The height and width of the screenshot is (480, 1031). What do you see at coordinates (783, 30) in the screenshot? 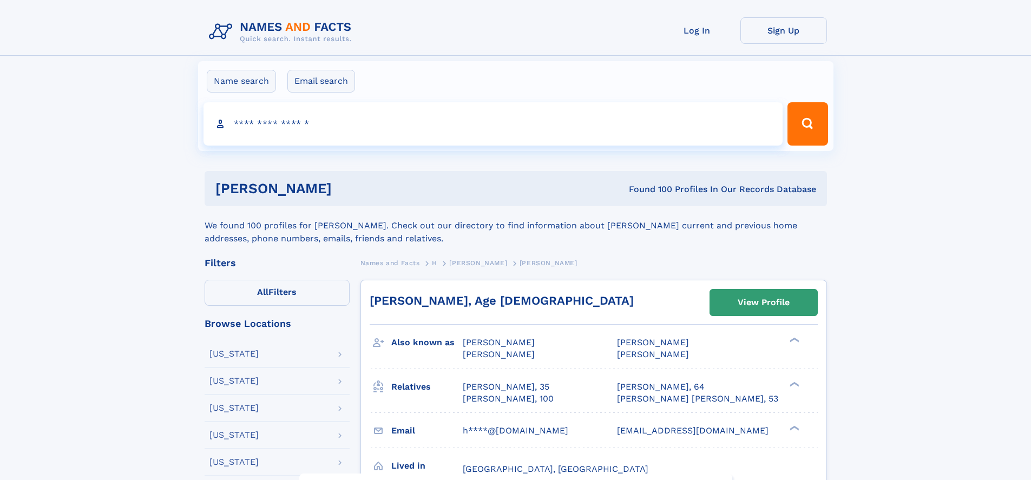
I see `a: Sign Up` at bounding box center [783, 30].